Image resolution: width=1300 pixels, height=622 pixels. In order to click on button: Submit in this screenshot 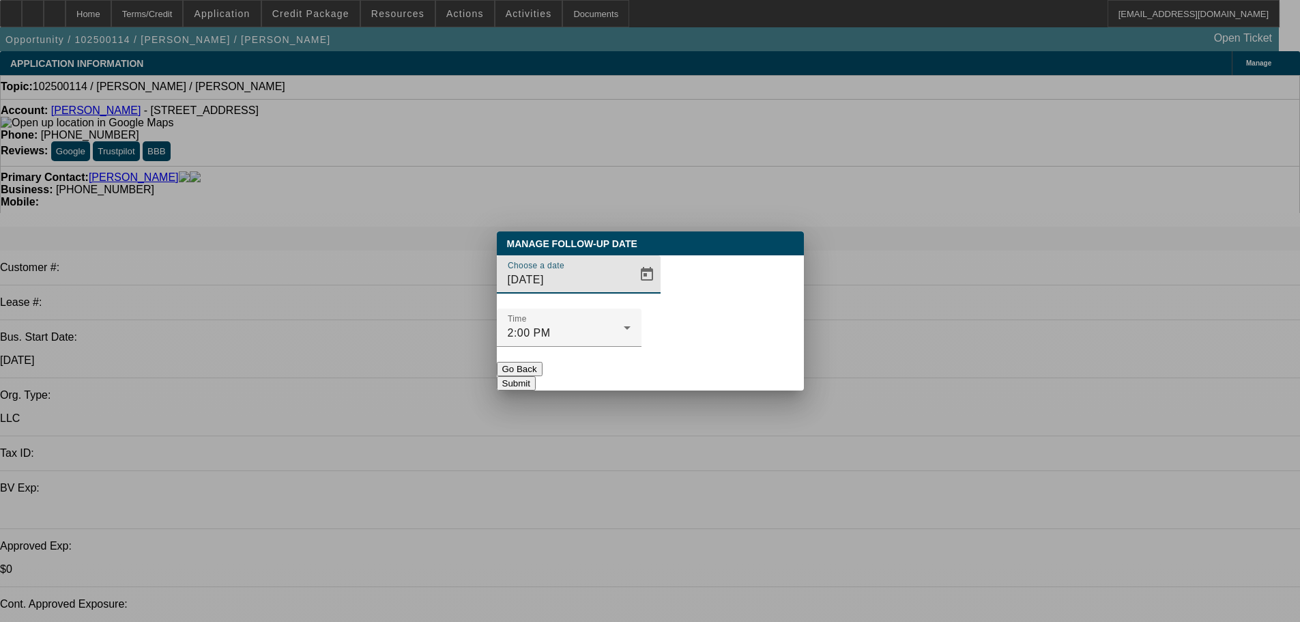, I will do `click(516, 383)`.